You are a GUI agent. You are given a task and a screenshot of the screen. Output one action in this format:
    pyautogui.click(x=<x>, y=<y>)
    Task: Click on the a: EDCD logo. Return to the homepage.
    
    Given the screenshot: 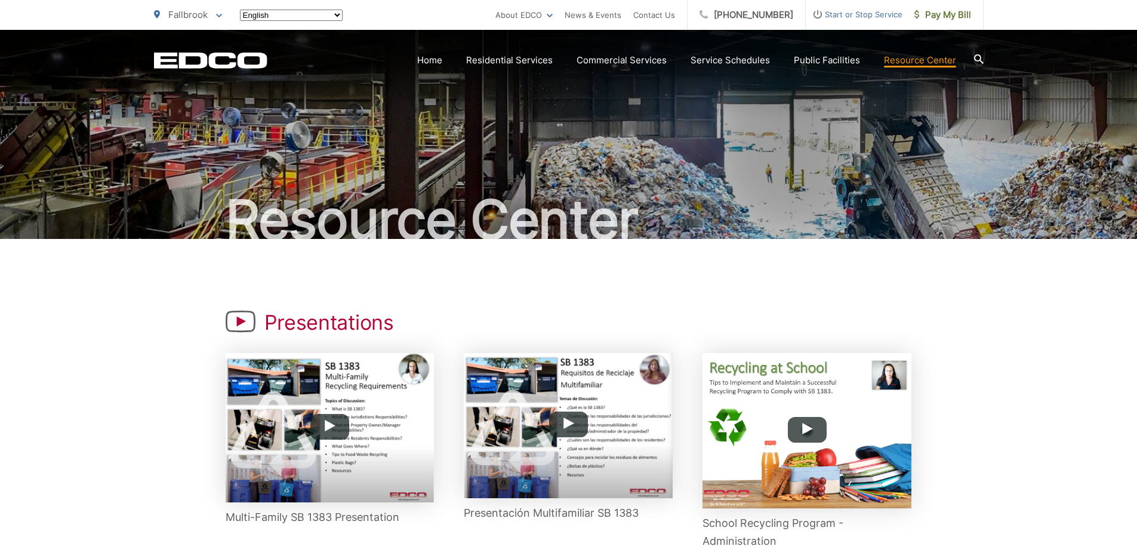 What is the action you would take?
    pyautogui.click(x=211, y=60)
    